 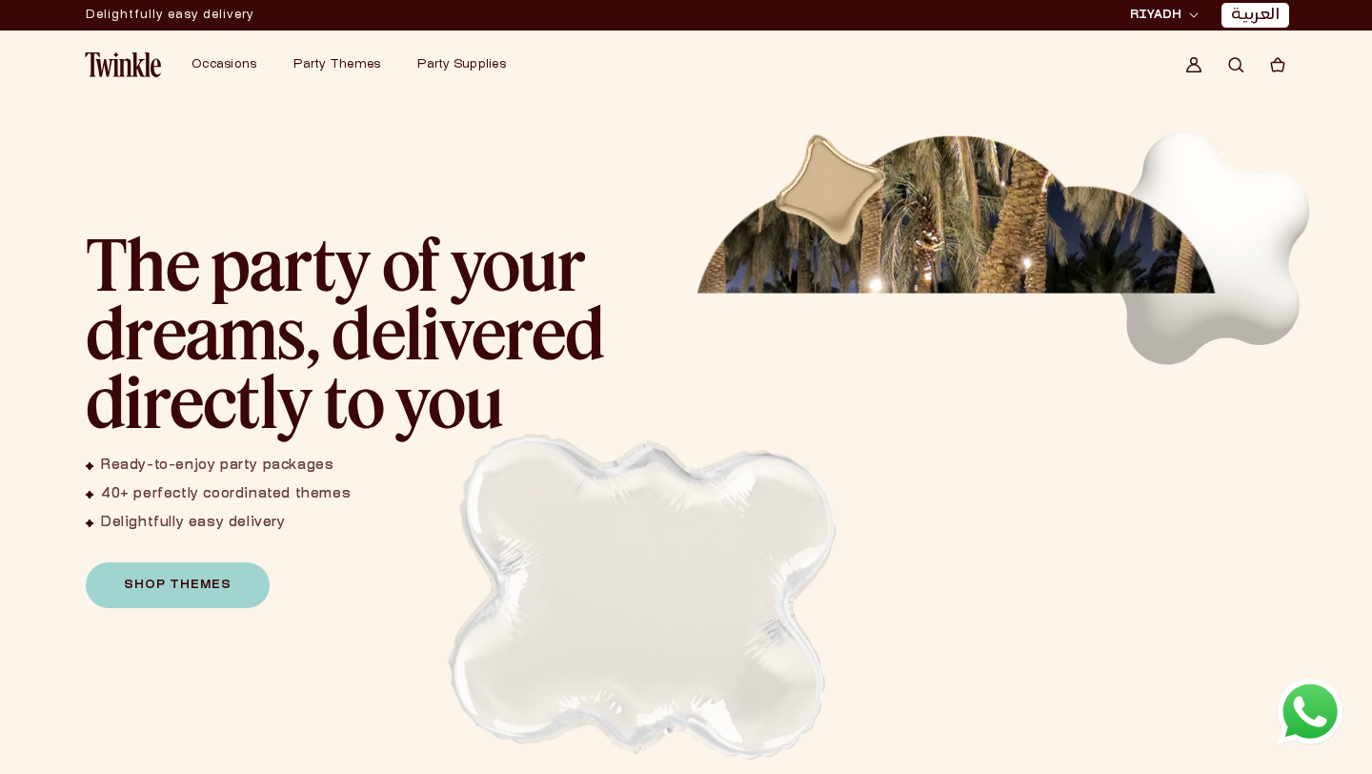 I want to click on a: Party Themes, so click(x=336, y=65).